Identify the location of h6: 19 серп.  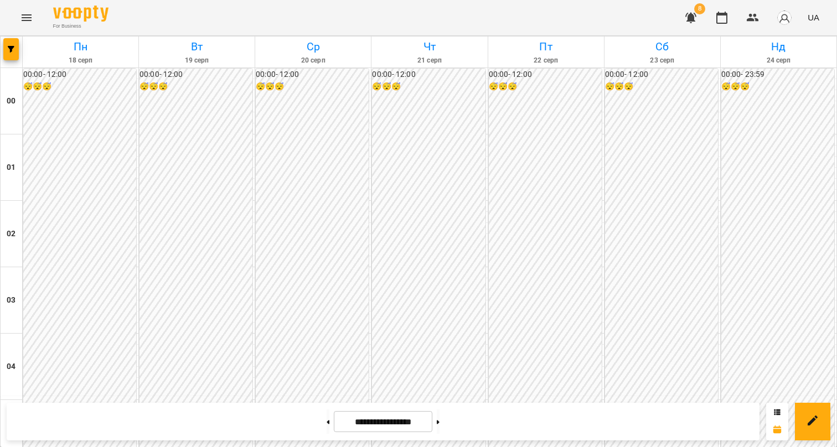
(196, 60).